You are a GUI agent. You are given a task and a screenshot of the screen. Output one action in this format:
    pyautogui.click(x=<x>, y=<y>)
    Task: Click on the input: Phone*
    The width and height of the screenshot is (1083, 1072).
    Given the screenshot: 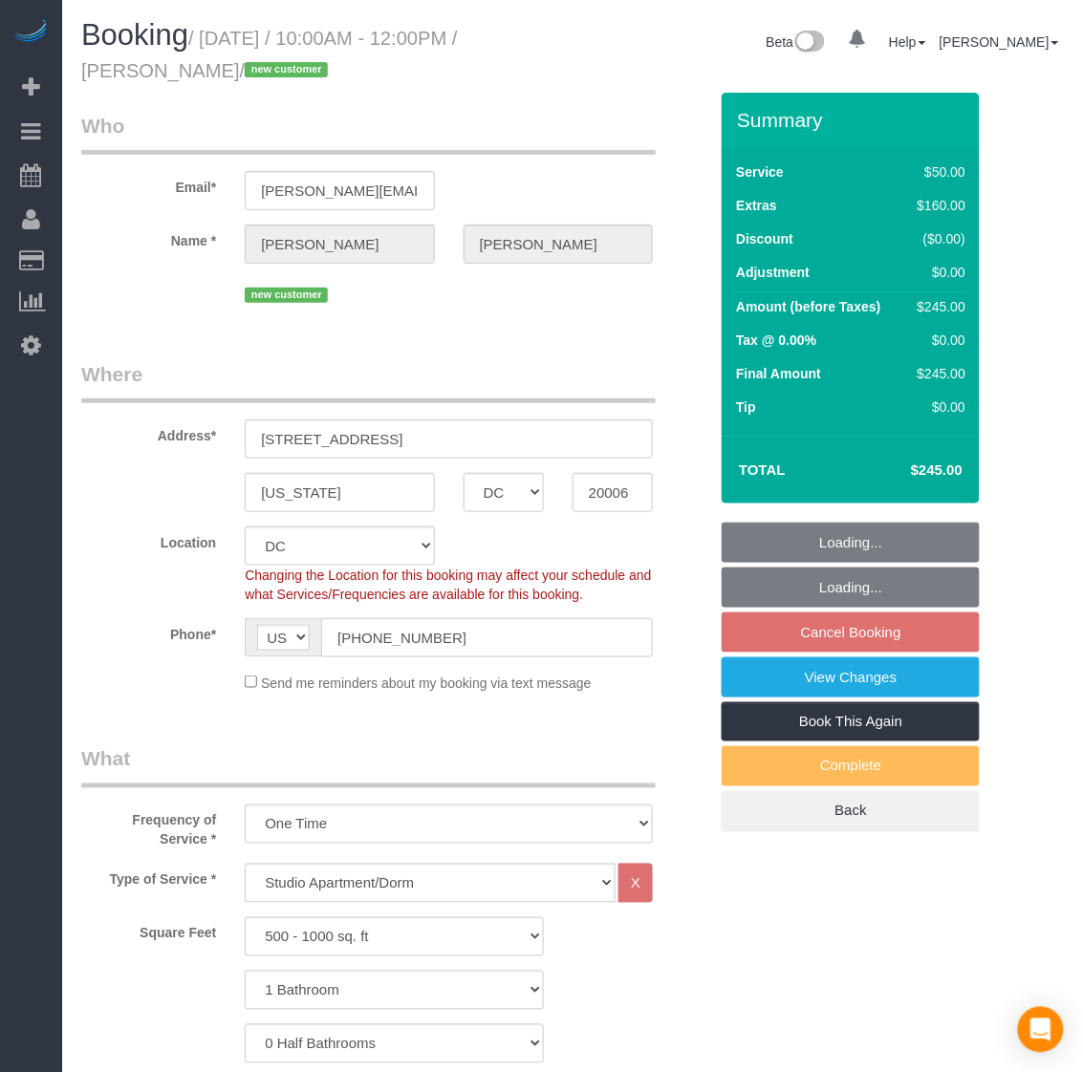 What is the action you would take?
    pyautogui.click(x=486, y=637)
    